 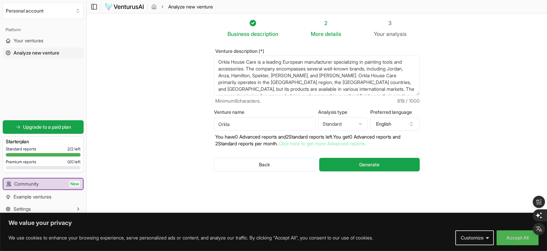 What do you see at coordinates (22, 209) in the screenshot?
I see `span: Settings` at bounding box center [22, 209].